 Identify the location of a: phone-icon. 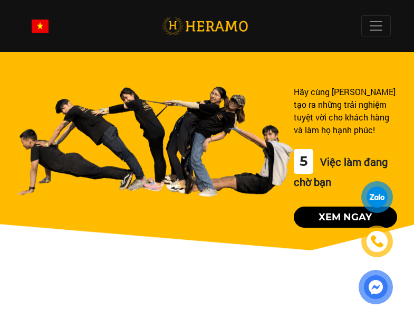
(377, 241).